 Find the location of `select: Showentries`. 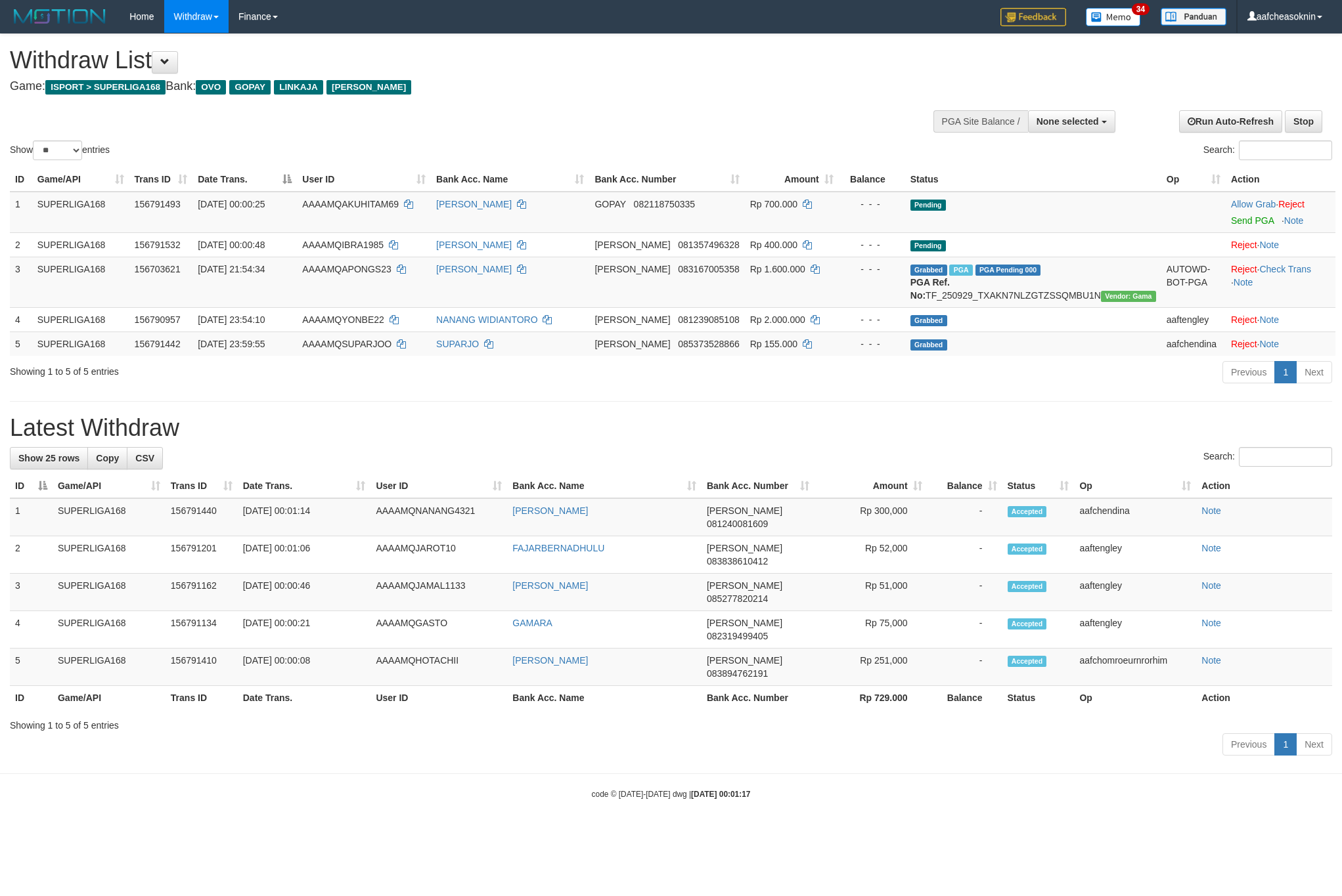

select: Showentries is located at coordinates (57, 150).